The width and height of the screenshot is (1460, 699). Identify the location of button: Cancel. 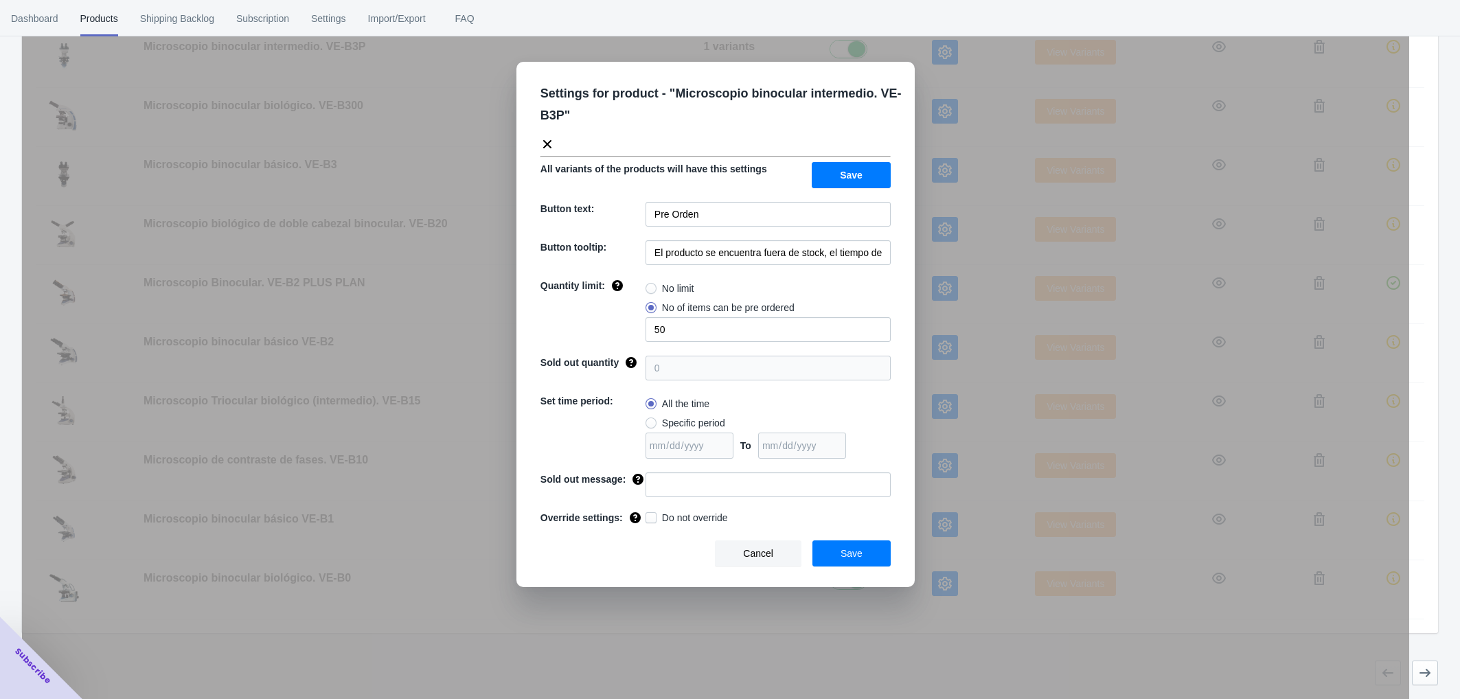
(758, 554).